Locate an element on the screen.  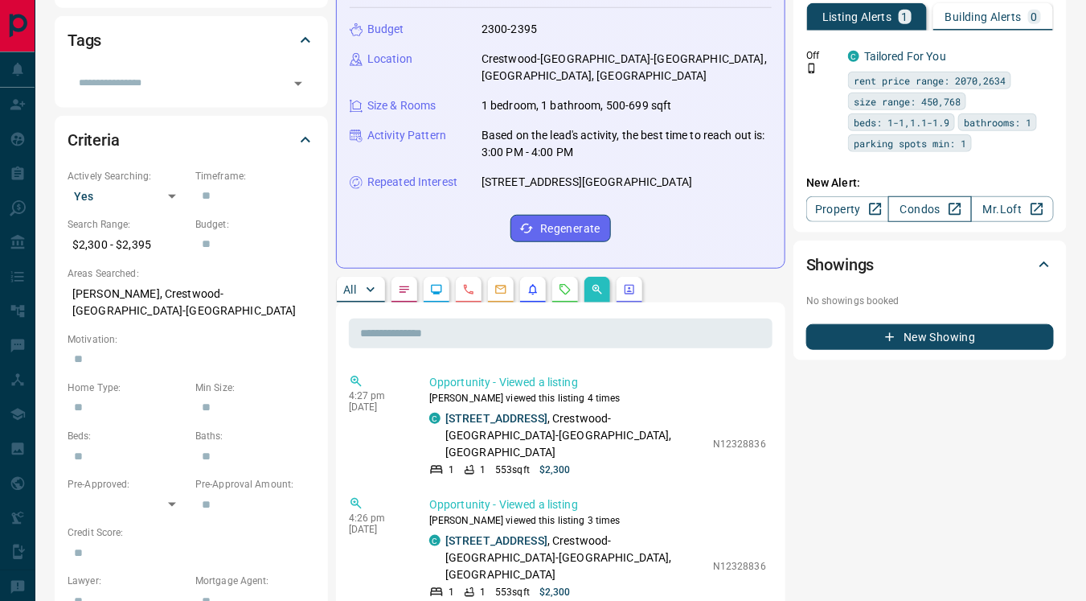
p: Min Size: is located at coordinates (255, 387).